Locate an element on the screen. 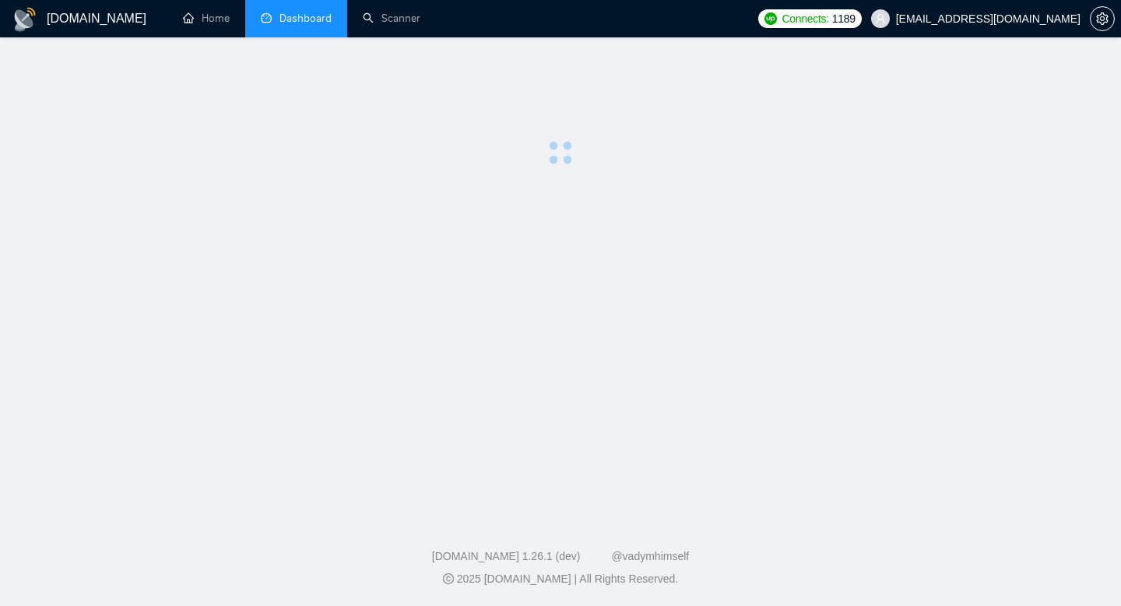 This screenshot has width=1121, height=606. span: 1189 is located at coordinates (844, 19).